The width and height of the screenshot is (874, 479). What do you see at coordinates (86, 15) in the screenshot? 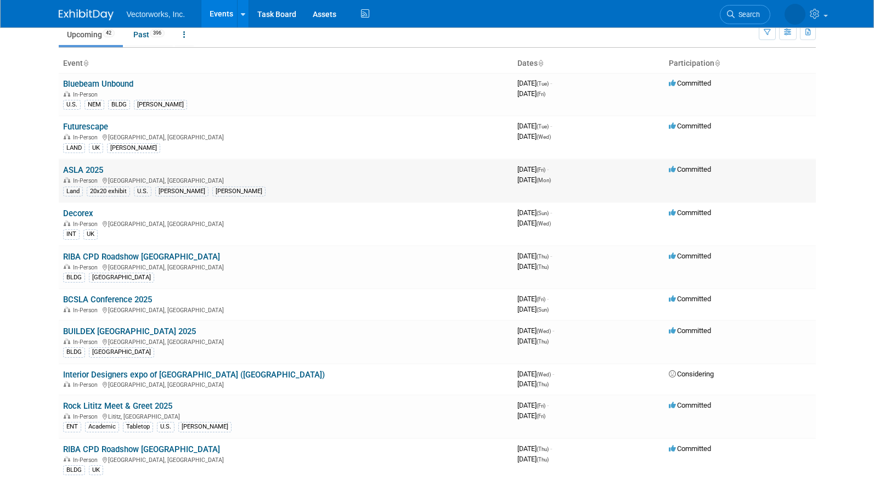
I see `img: ExhibitDay` at bounding box center [86, 15].